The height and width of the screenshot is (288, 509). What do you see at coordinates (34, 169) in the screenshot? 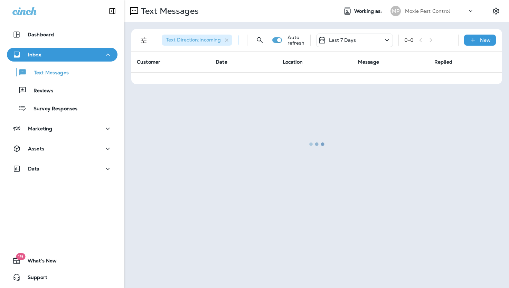
I see `p: Data` at bounding box center [34, 169].